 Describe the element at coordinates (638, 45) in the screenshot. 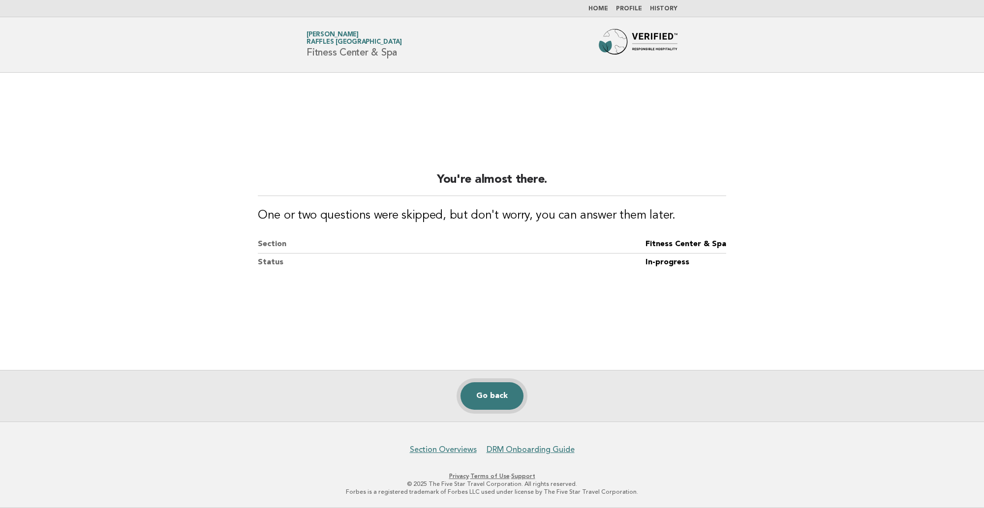

I see `img: Forbes Travel Guide` at that location.